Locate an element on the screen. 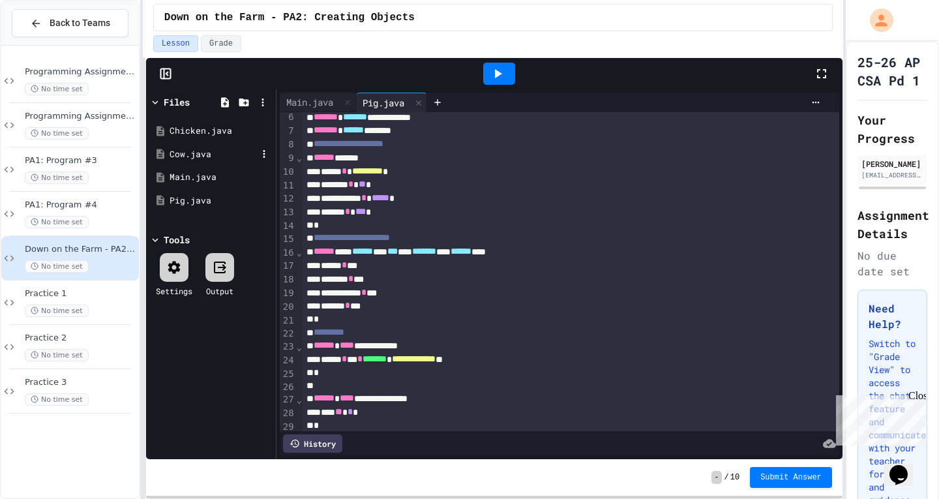  h1: 25-26 AP CSA Pd 1 is located at coordinates (892, 71).